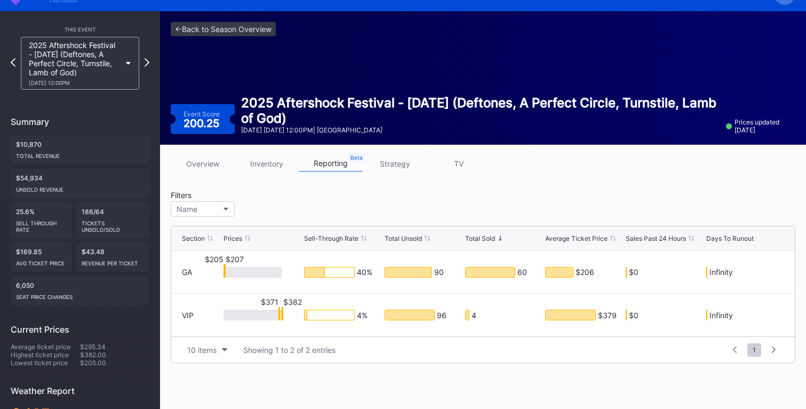 Image resolution: width=806 pixels, height=409 pixels. Describe the element at coordinates (41, 224) in the screenshot. I see `div: Sell Through Rate` at that location.